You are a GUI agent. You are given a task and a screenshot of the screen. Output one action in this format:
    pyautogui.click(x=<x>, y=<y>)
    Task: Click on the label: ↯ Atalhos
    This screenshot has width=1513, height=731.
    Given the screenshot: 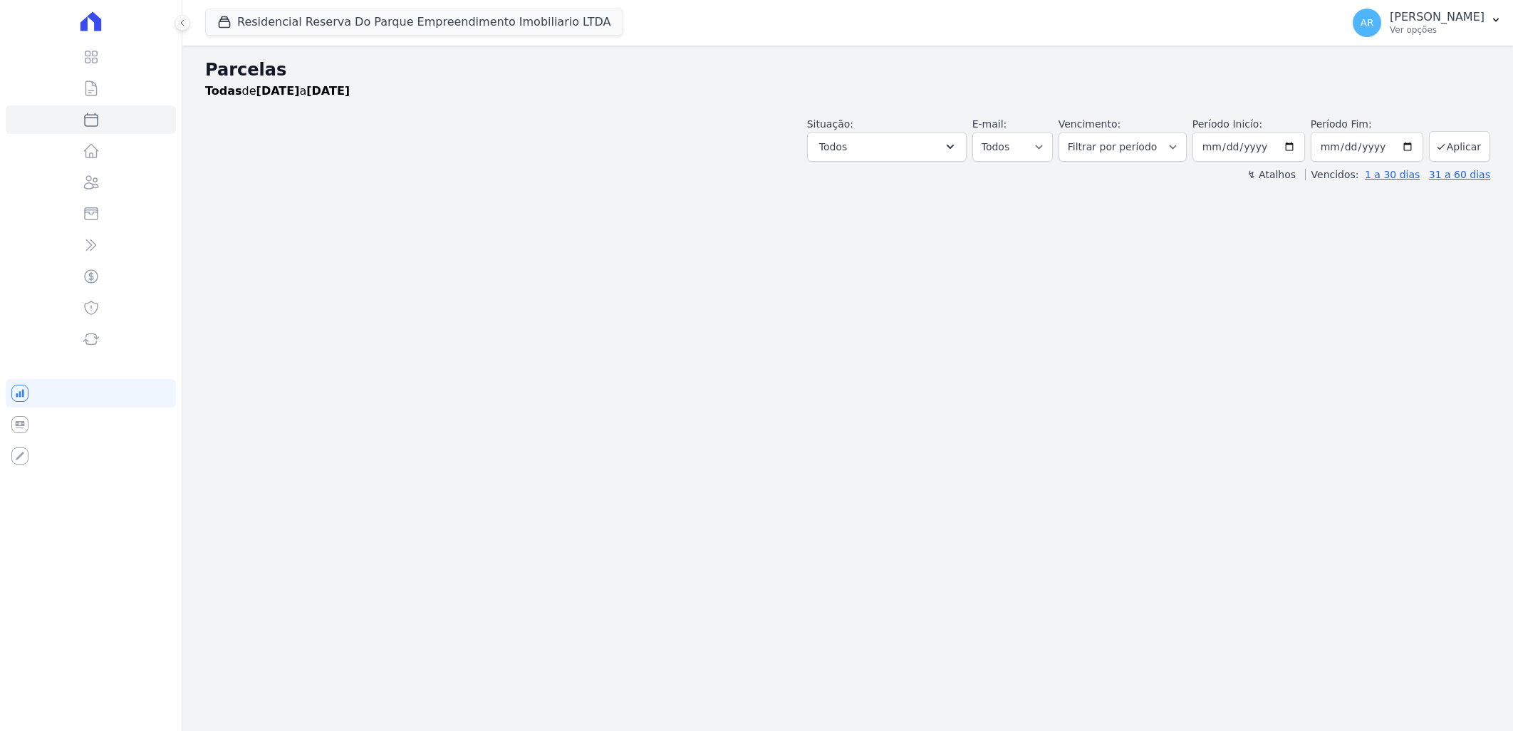 What is the action you would take?
    pyautogui.click(x=1271, y=175)
    